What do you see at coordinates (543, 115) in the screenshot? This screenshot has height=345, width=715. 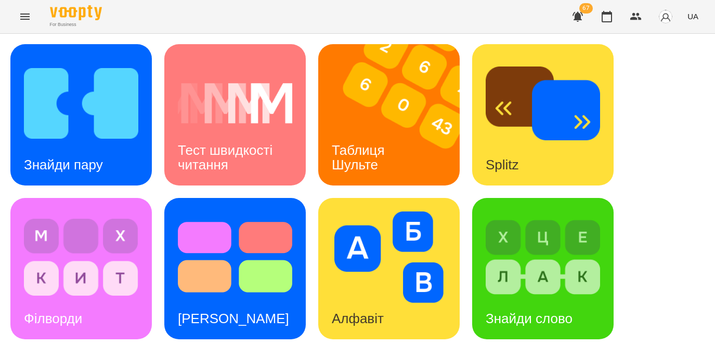 I see `a: SplitzSplitz` at bounding box center [543, 115].